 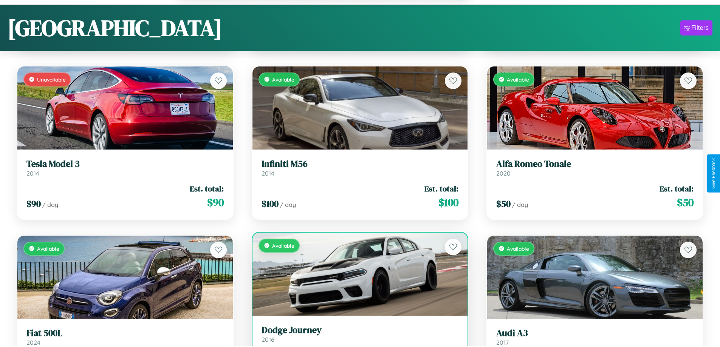 I want to click on h3: Alfa Romeo Tonale, so click(x=595, y=164).